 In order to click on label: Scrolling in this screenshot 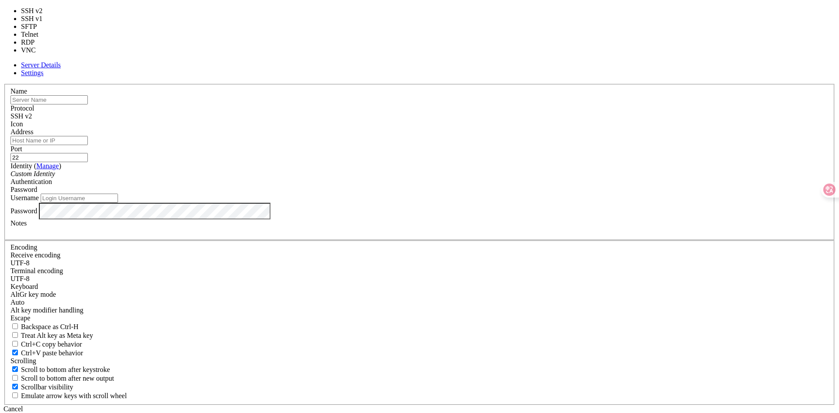, I will do `click(23, 360)`.